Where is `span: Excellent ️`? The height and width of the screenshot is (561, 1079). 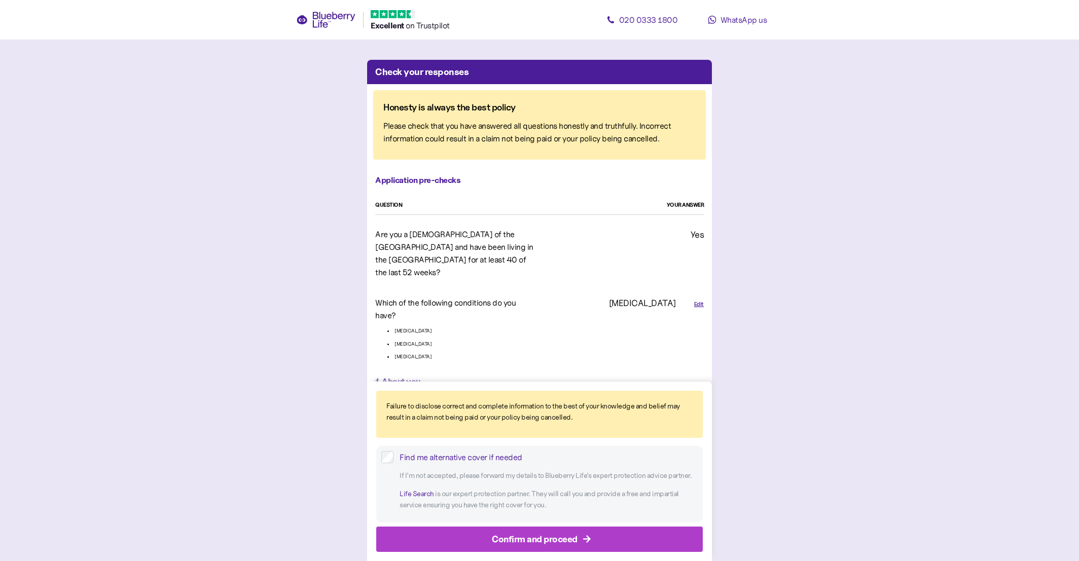
span: Excellent ️ is located at coordinates (388, 25).